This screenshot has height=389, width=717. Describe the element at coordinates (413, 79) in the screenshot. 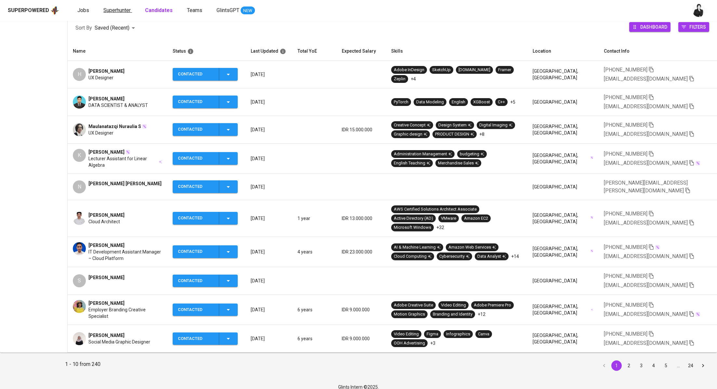

I see `p: +4` at that location.